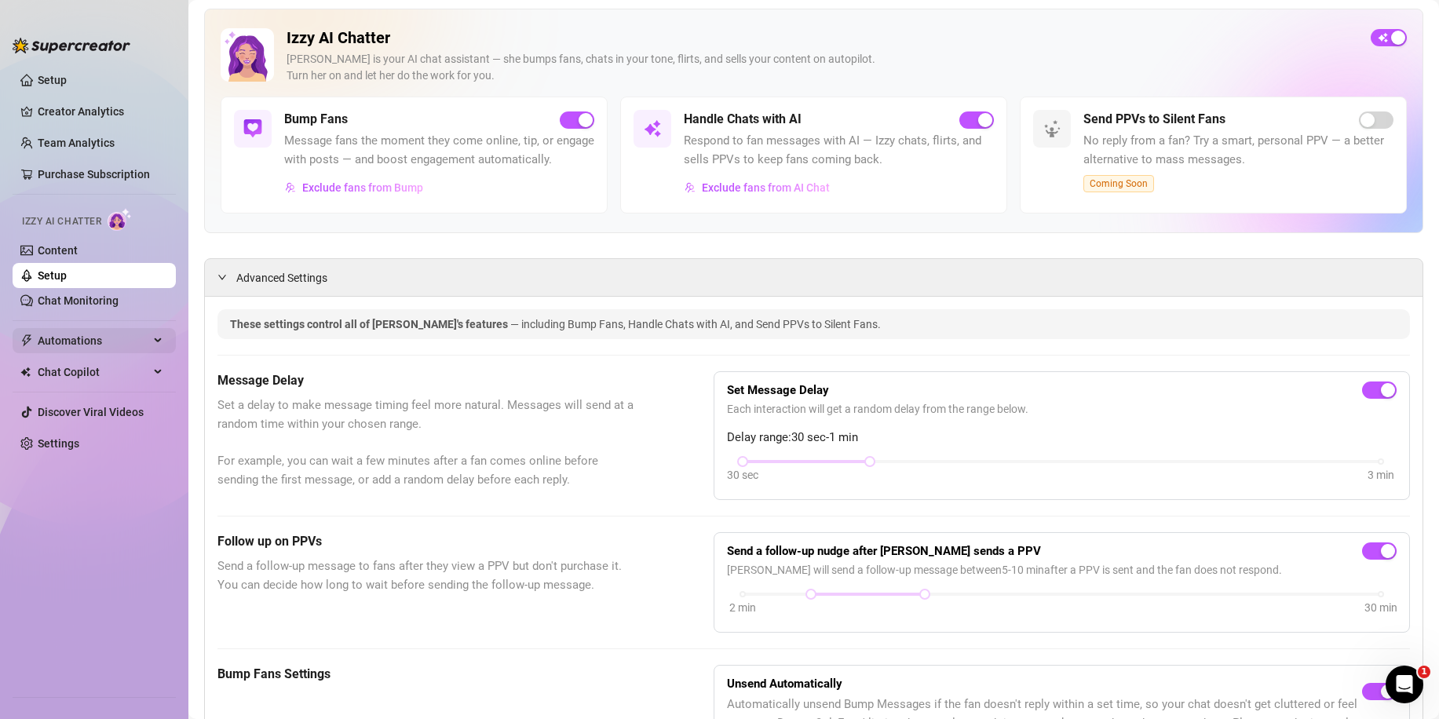  Describe the element at coordinates (78, 301) in the screenshot. I see `a: Chat Monitoring` at that location.